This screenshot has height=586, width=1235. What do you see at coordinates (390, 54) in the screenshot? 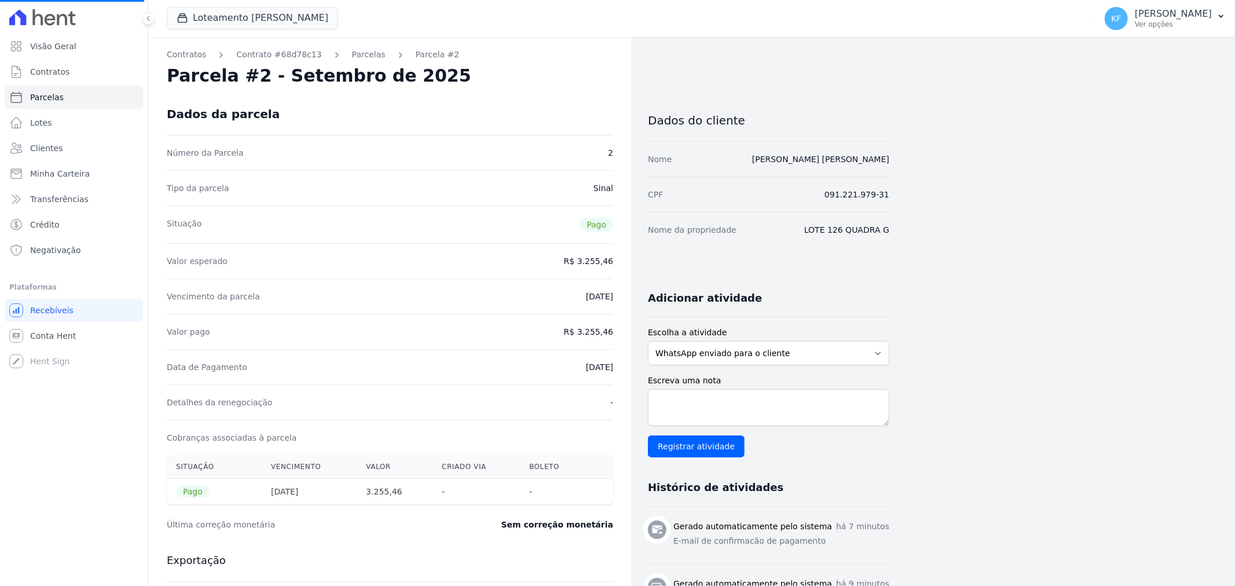
I see `nav: Breadcrumb` at bounding box center [390, 54].